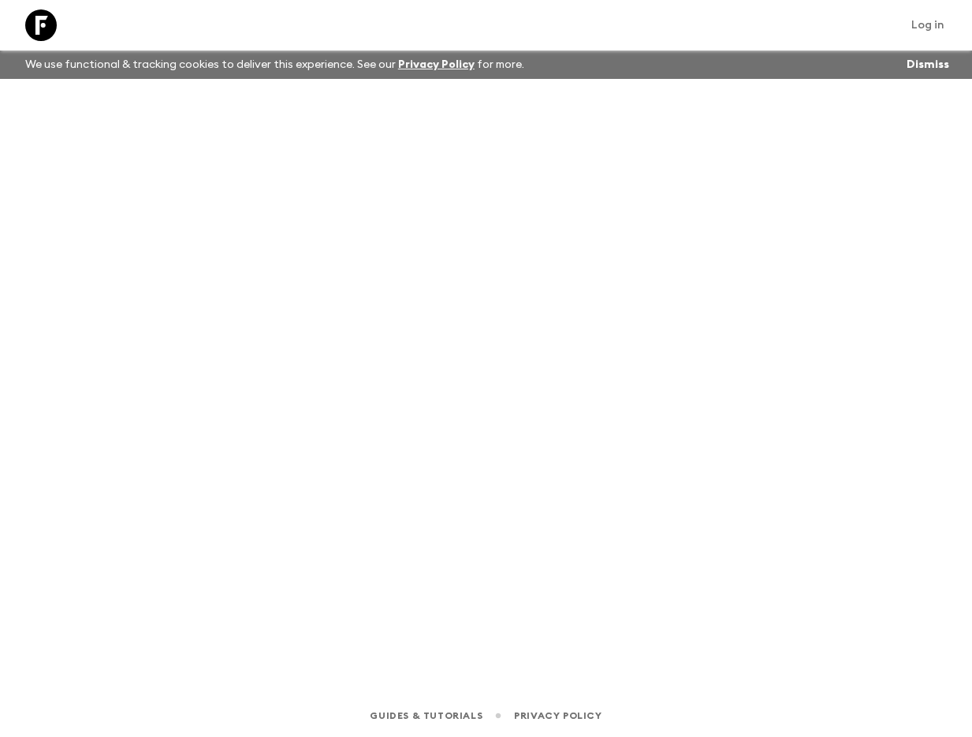 This screenshot has width=972, height=737. Describe the element at coordinates (928, 25) in the screenshot. I see `a: Log in` at that location.